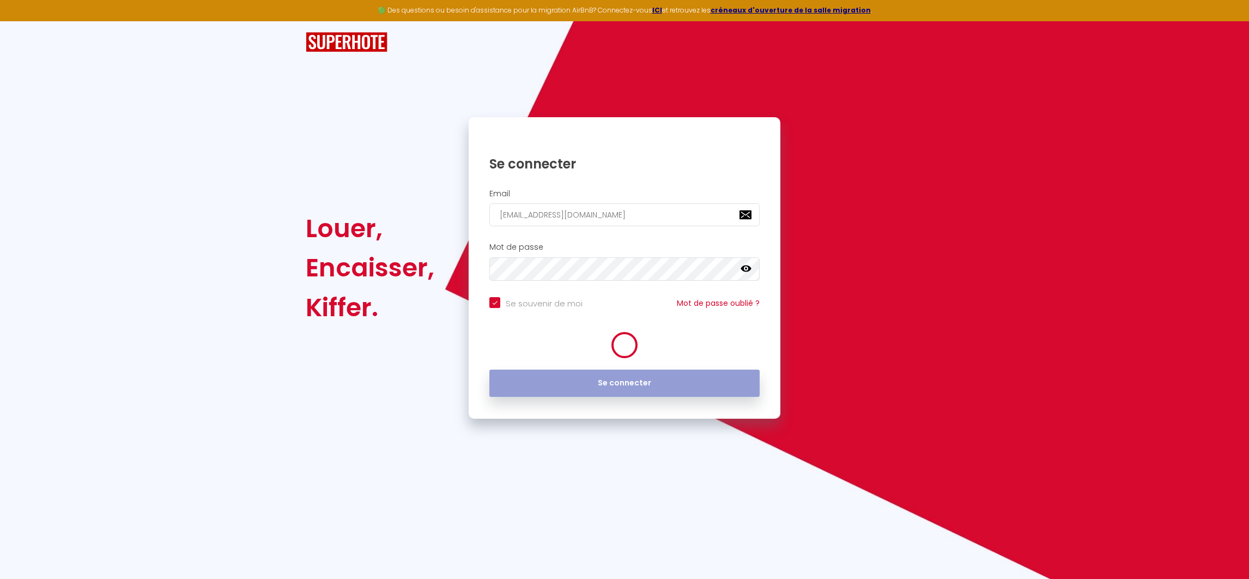  What do you see at coordinates (791, 10) in the screenshot?
I see `strong: créneaux d'ouverture de la salle migration` at bounding box center [791, 10].